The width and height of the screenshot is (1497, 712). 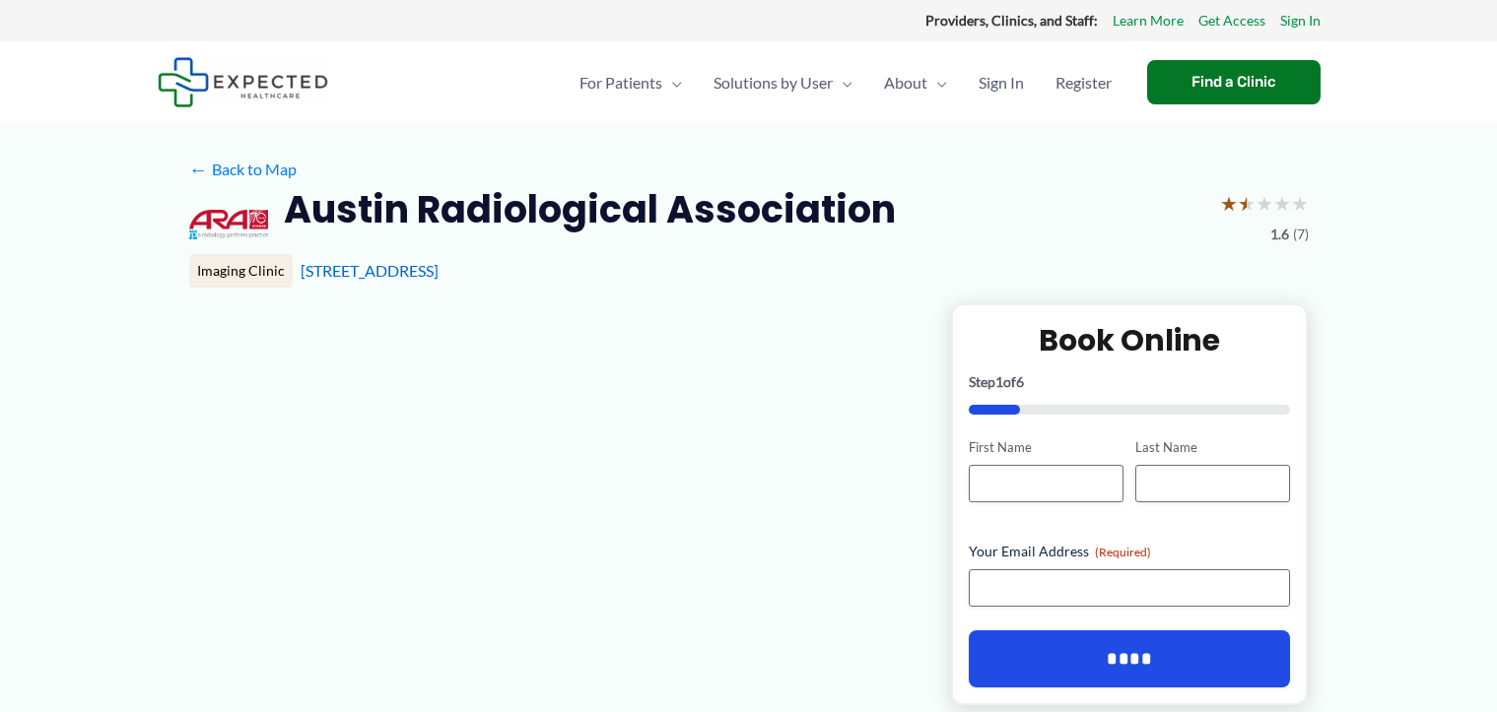 I want to click on span: For Patients, so click(x=621, y=83).